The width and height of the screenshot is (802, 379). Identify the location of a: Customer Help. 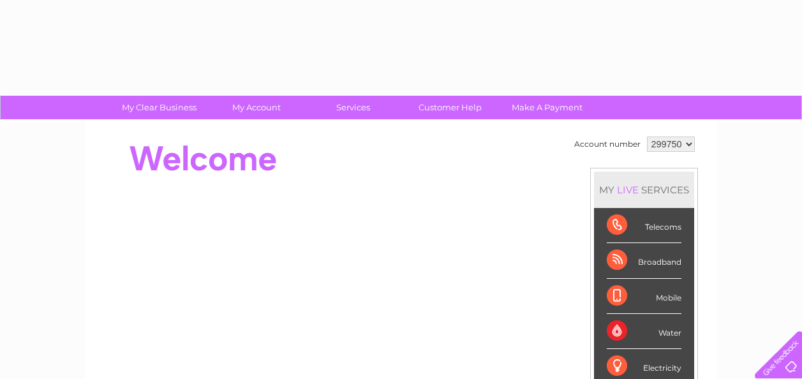
(450, 107).